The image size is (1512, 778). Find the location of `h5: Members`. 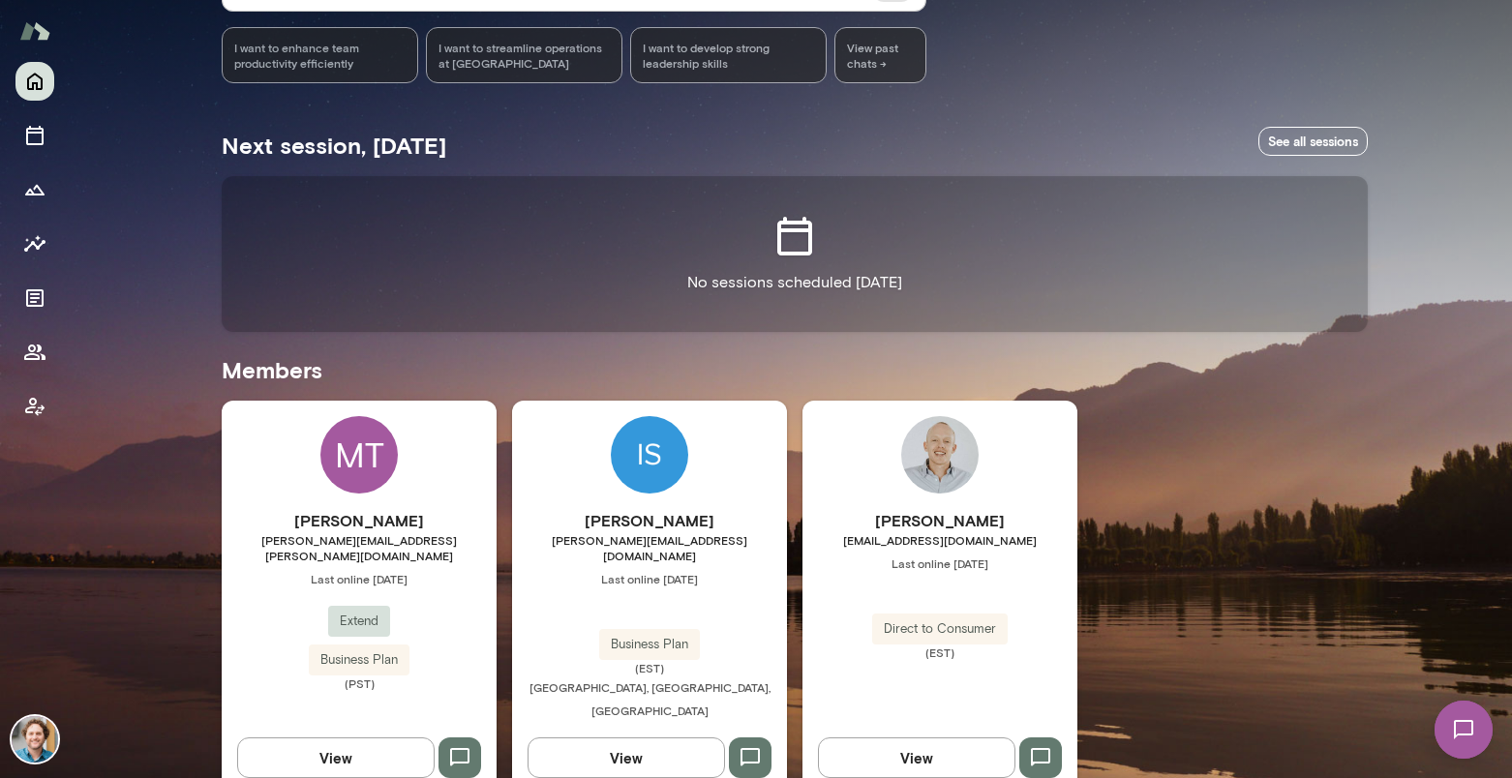

h5: Members is located at coordinates (795, 370).